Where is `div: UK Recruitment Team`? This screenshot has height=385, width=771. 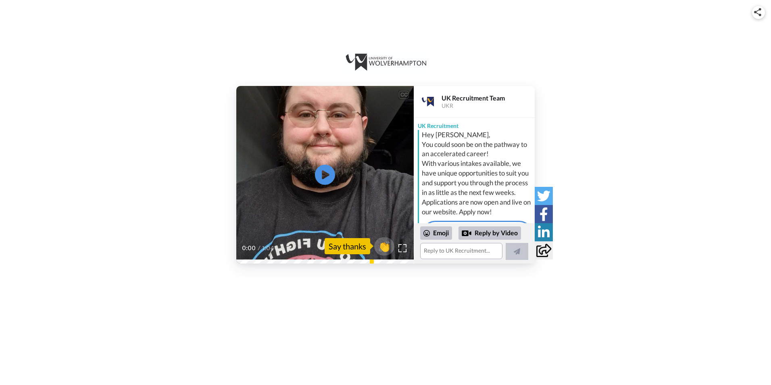 div: UK Recruitment Team is located at coordinates (488, 98).